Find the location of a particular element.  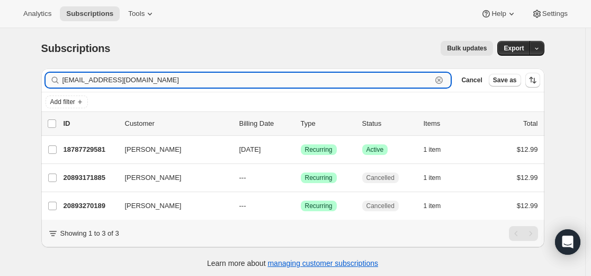

div: Type is located at coordinates (327, 123).